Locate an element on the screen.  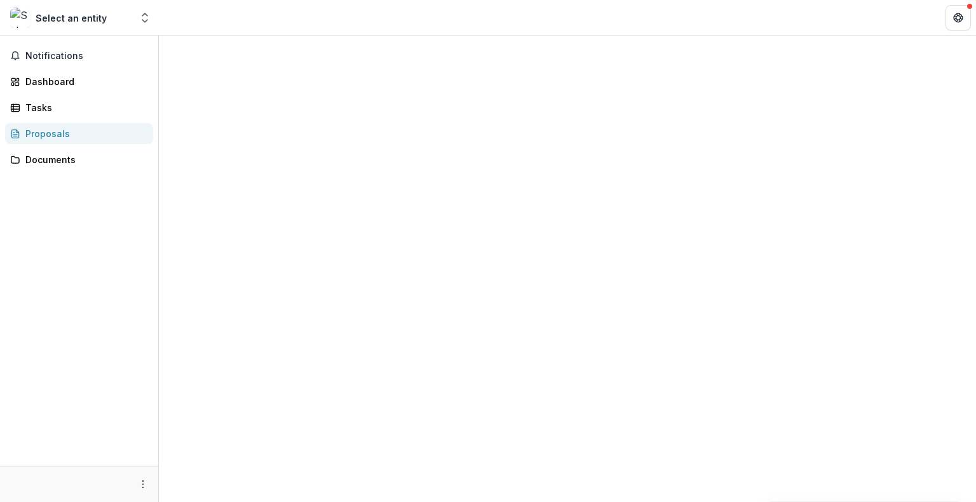
button: Notifications is located at coordinates (79, 56).